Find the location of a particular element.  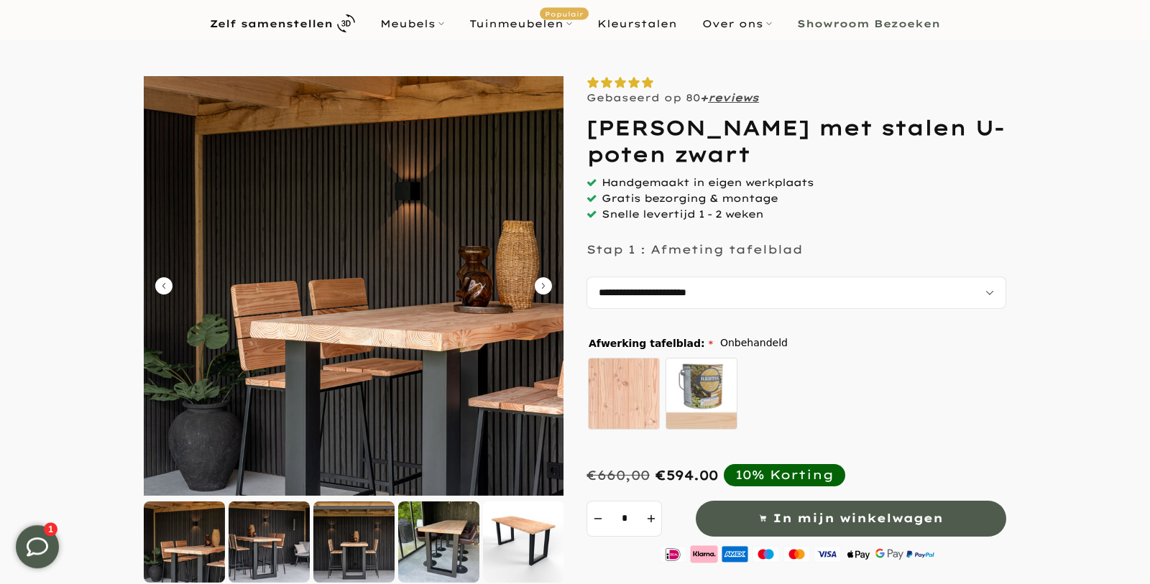

span: Handgemaakt in eigen werkplaats is located at coordinates (707, 183).